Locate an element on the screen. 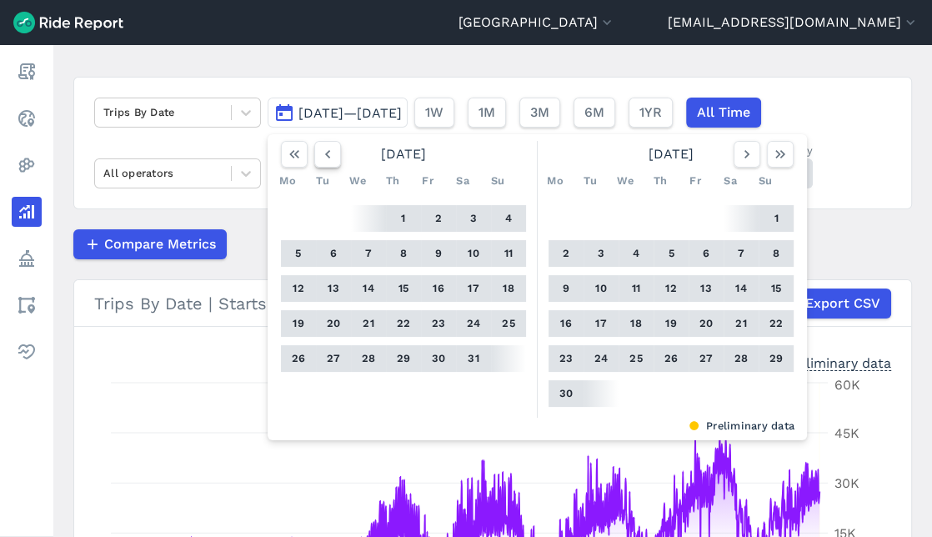 Image resolution: width=932 pixels, height=537 pixels. tspan: 30K is located at coordinates (847, 483).